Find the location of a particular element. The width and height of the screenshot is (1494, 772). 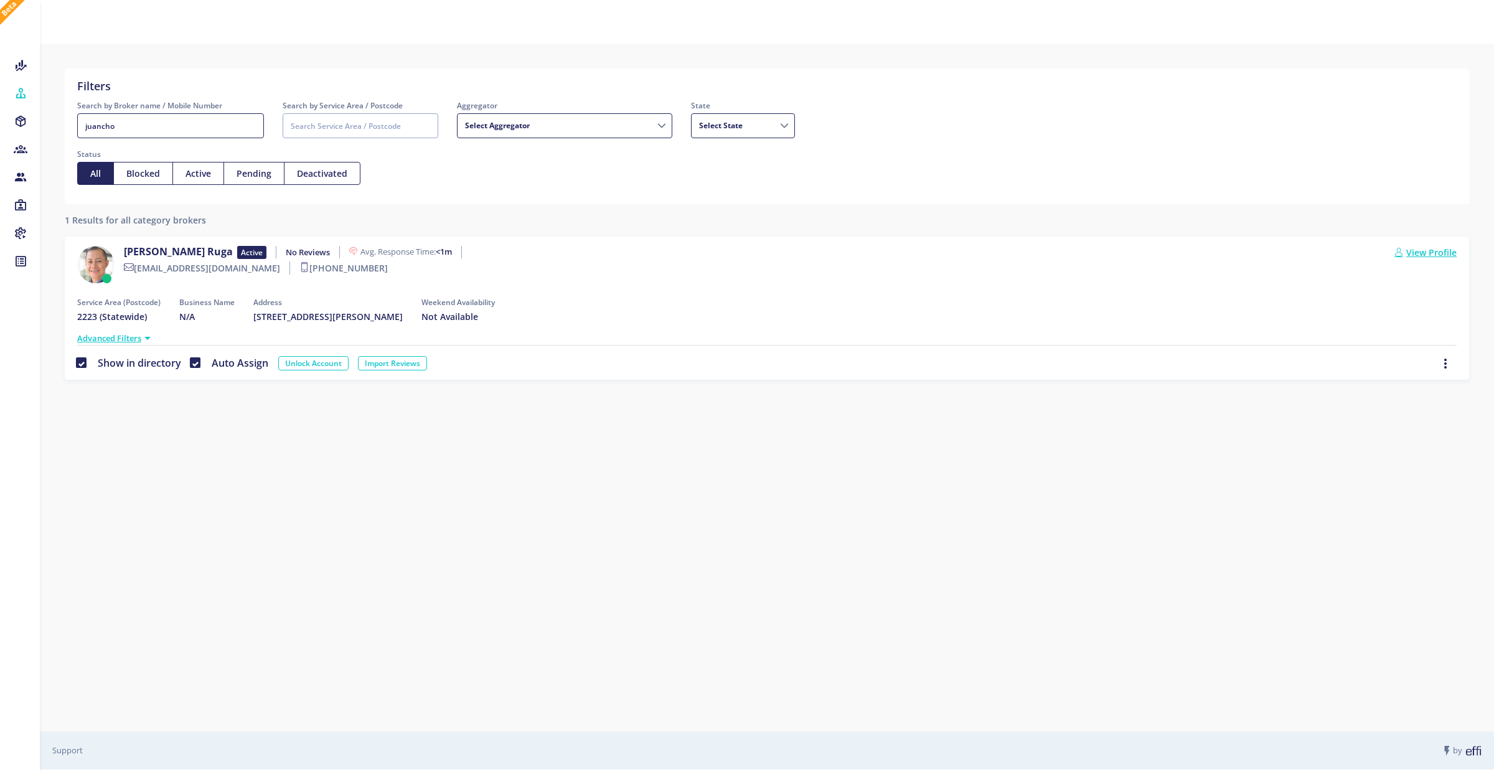

b: No Reviews is located at coordinates (307, 252).